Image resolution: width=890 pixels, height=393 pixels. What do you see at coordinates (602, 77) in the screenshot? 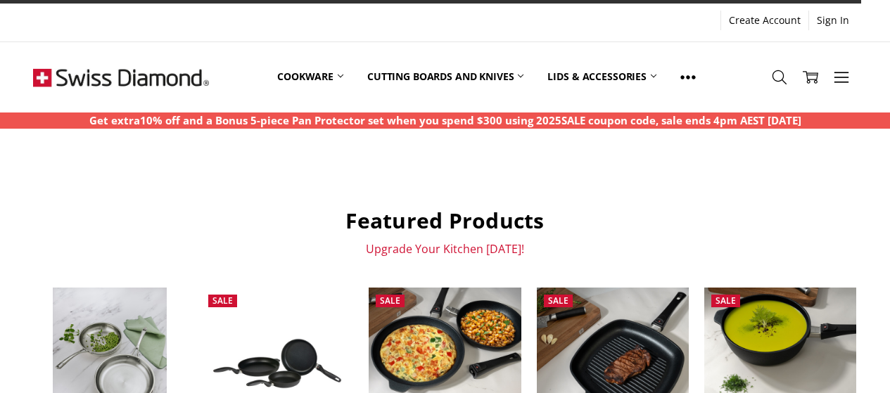
I see `a: Lids & Accessories` at bounding box center [602, 77].